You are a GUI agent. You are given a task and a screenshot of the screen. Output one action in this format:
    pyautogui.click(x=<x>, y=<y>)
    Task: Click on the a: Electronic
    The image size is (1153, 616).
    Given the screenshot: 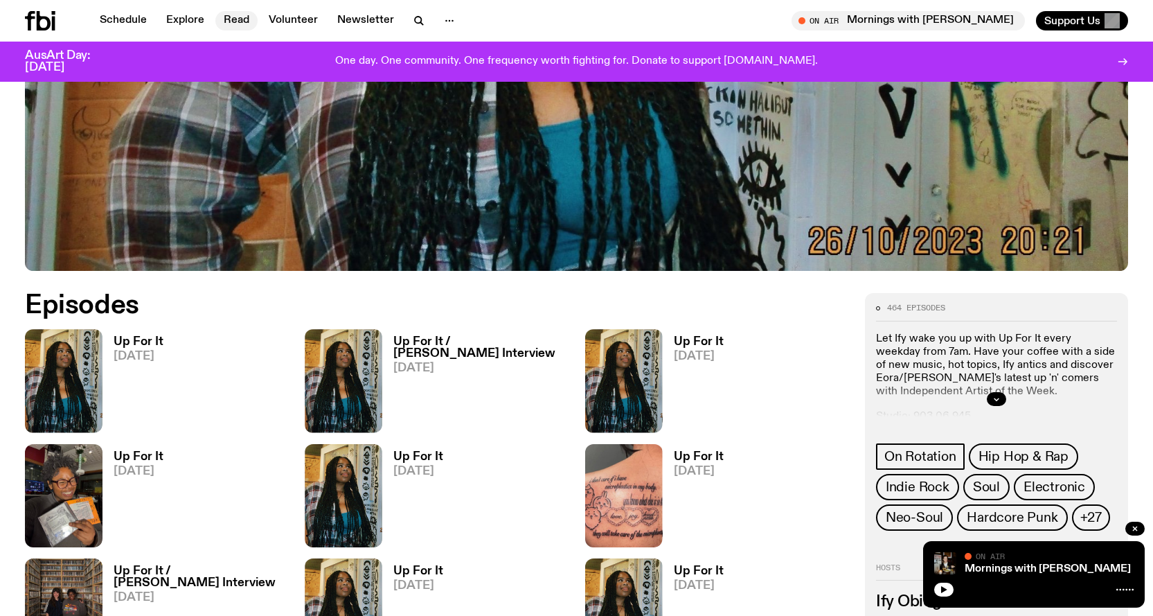 What is the action you would take?
    pyautogui.click(x=1054, y=487)
    